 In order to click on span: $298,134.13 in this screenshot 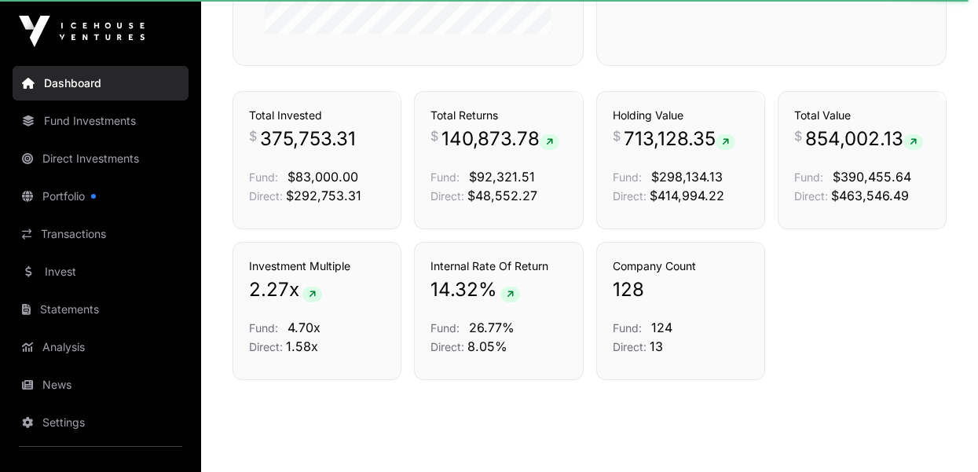, I will do `click(686, 177)`.